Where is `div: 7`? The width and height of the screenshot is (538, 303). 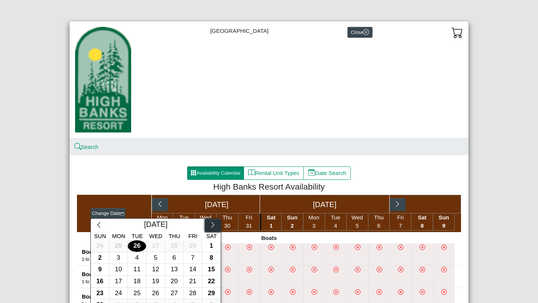 div: 7 is located at coordinates (193, 258).